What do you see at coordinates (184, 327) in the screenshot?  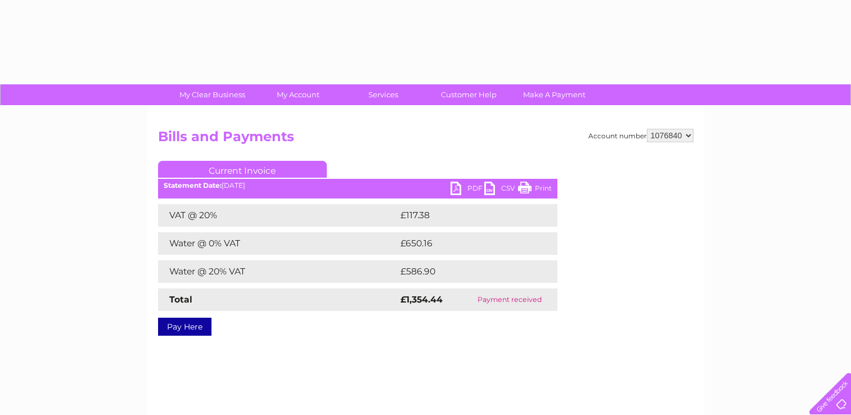 I see `a: Pay Here` at bounding box center [184, 327].